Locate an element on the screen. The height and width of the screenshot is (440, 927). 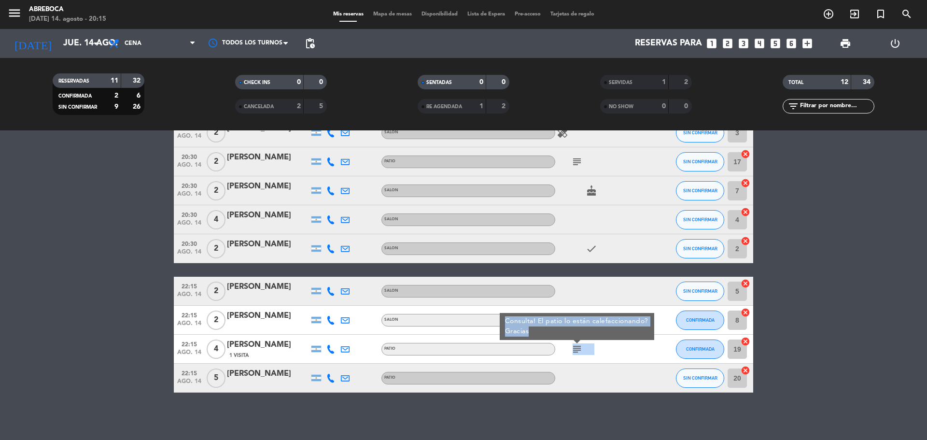
span: RESERVADAS is located at coordinates (74, 81).